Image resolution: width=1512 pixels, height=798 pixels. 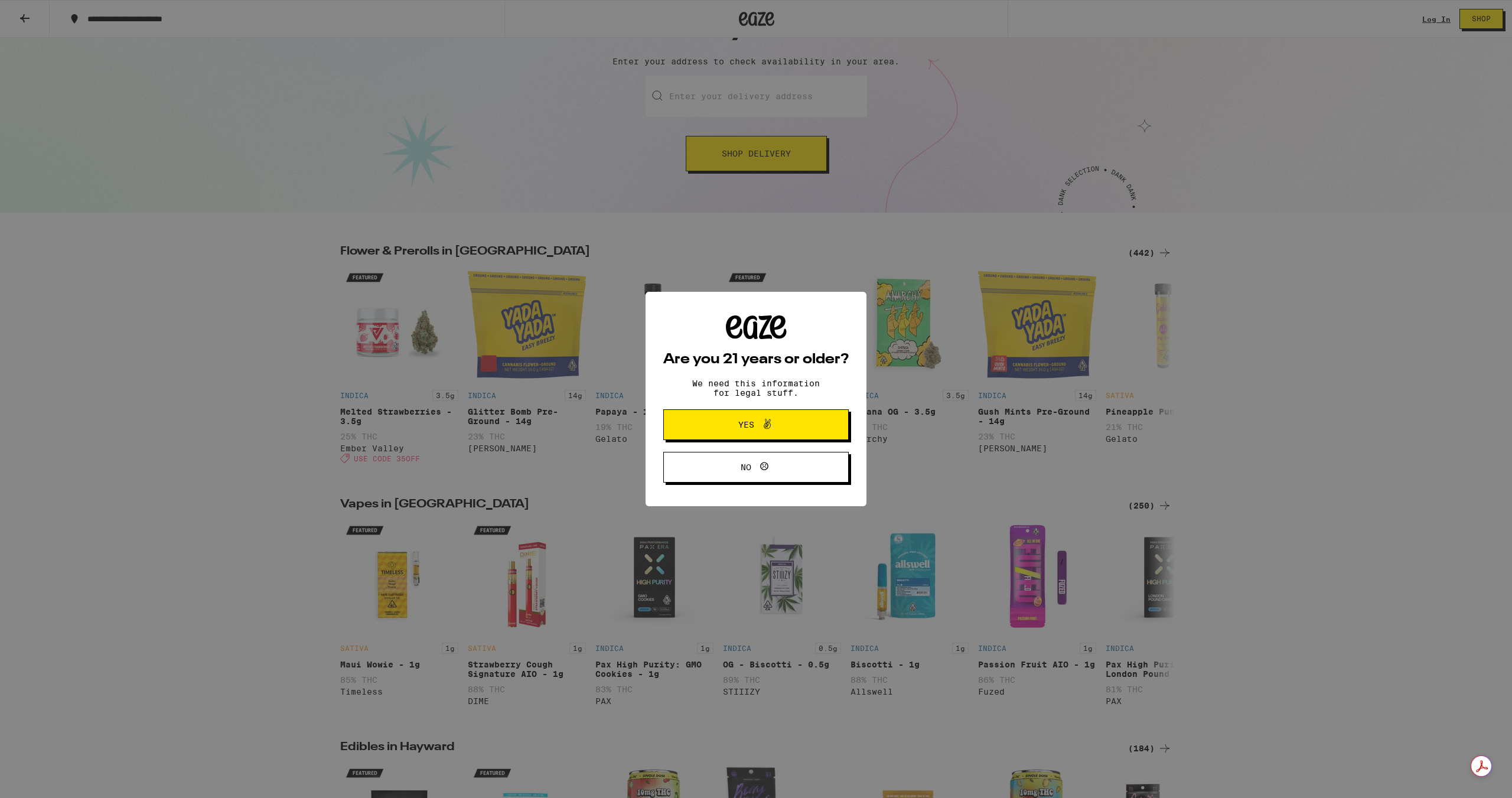 What do you see at coordinates (756, 468) in the screenshot?
I see `button: No` at bounding box center [756, 468].